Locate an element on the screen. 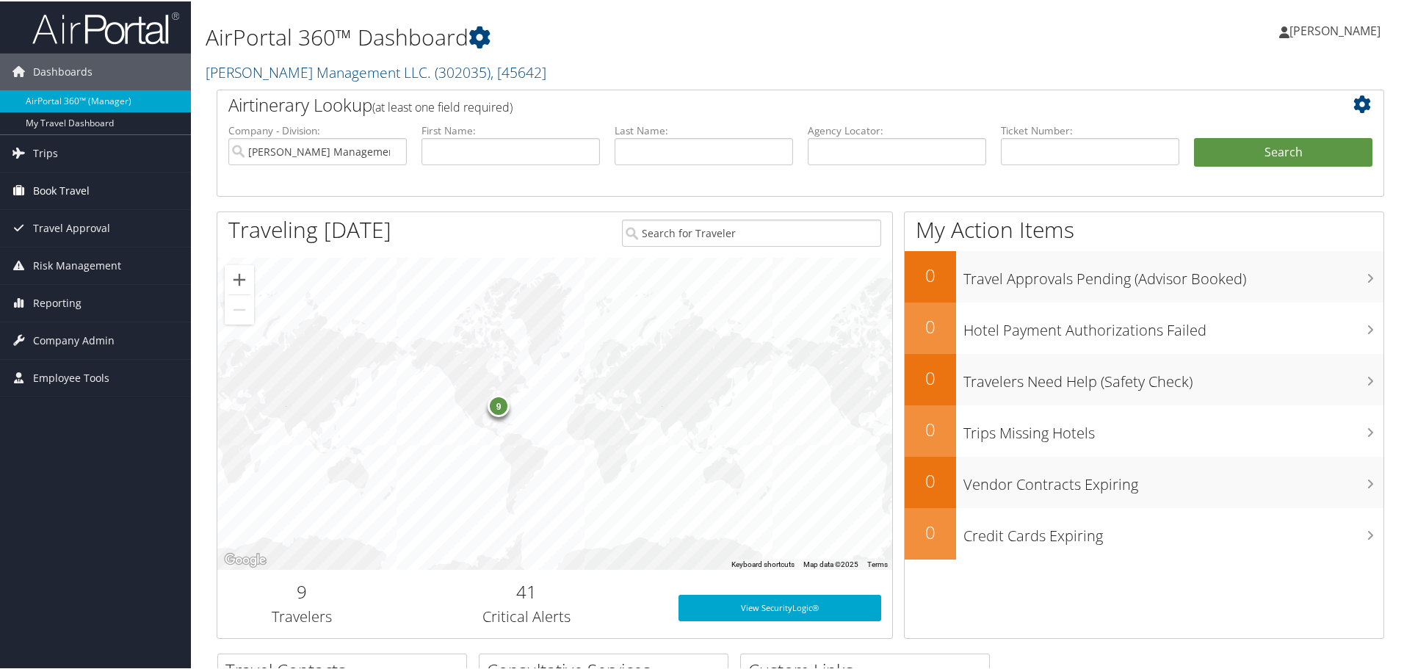 Image resolution: width=1404 pixels, height=669 pixels. label: Last Name: is located at coordinates (703, 129).